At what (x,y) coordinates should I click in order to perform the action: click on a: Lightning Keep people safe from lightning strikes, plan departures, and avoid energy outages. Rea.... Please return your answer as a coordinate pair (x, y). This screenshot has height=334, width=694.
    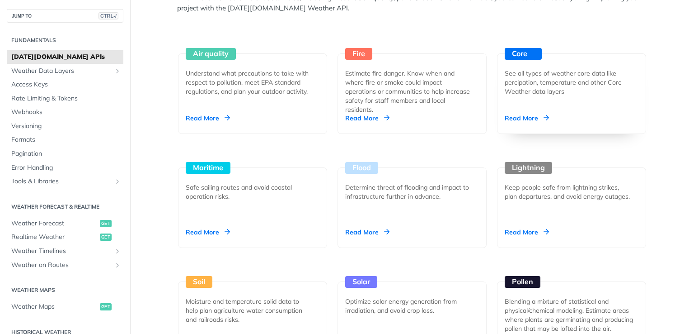
    Looking at the image, I should click on (572, 191).